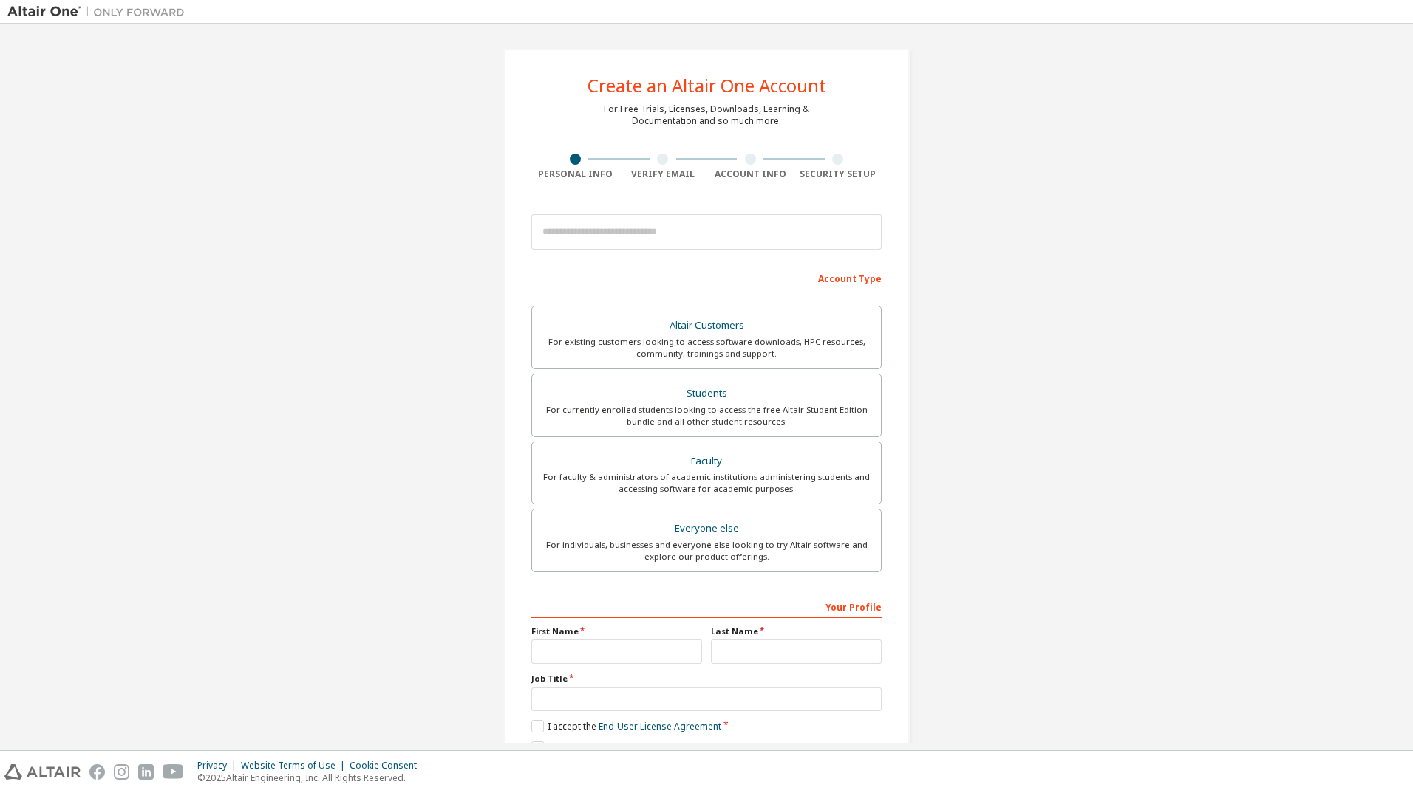  What do you see at coordinates (387, 766) in the screenshot?
I see `div: Cookie Consent` at bounding box center [387, 766].